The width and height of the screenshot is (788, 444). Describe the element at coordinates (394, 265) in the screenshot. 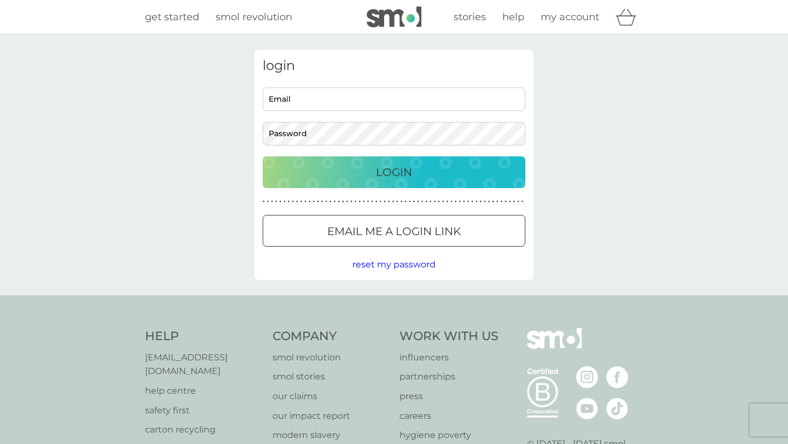

I see `button: reset my password` at that location.